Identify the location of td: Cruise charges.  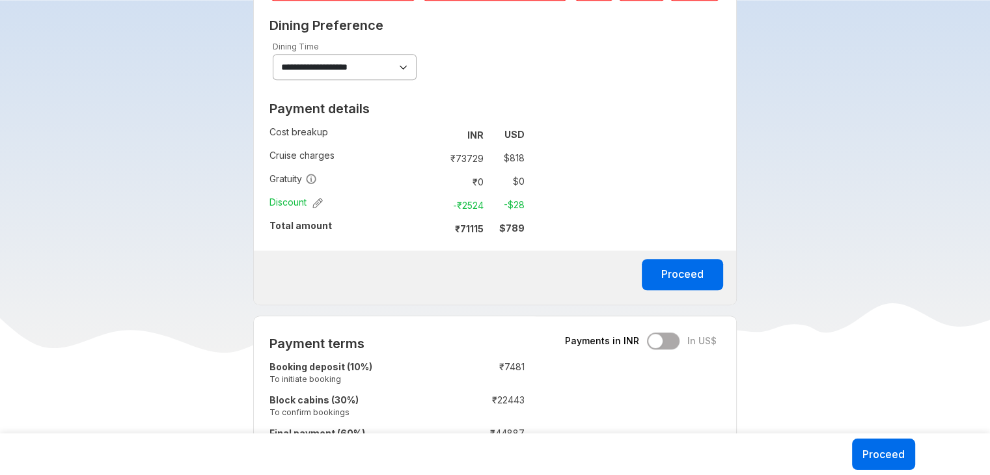
(349, 158).